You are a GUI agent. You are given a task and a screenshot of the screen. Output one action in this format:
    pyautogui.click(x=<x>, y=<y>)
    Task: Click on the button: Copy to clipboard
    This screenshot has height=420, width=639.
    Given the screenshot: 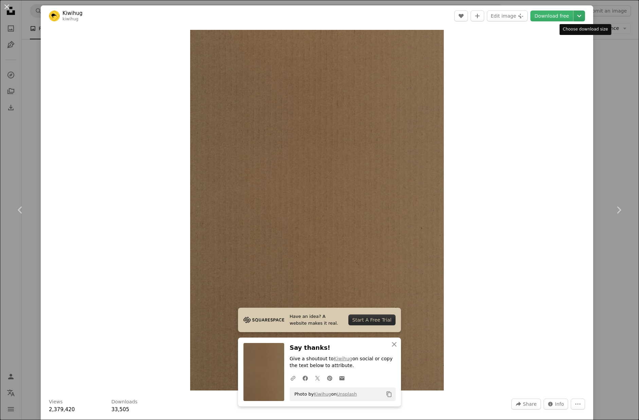 What is the action you would take?
    pyautogui.click(x=389, y=394)
    